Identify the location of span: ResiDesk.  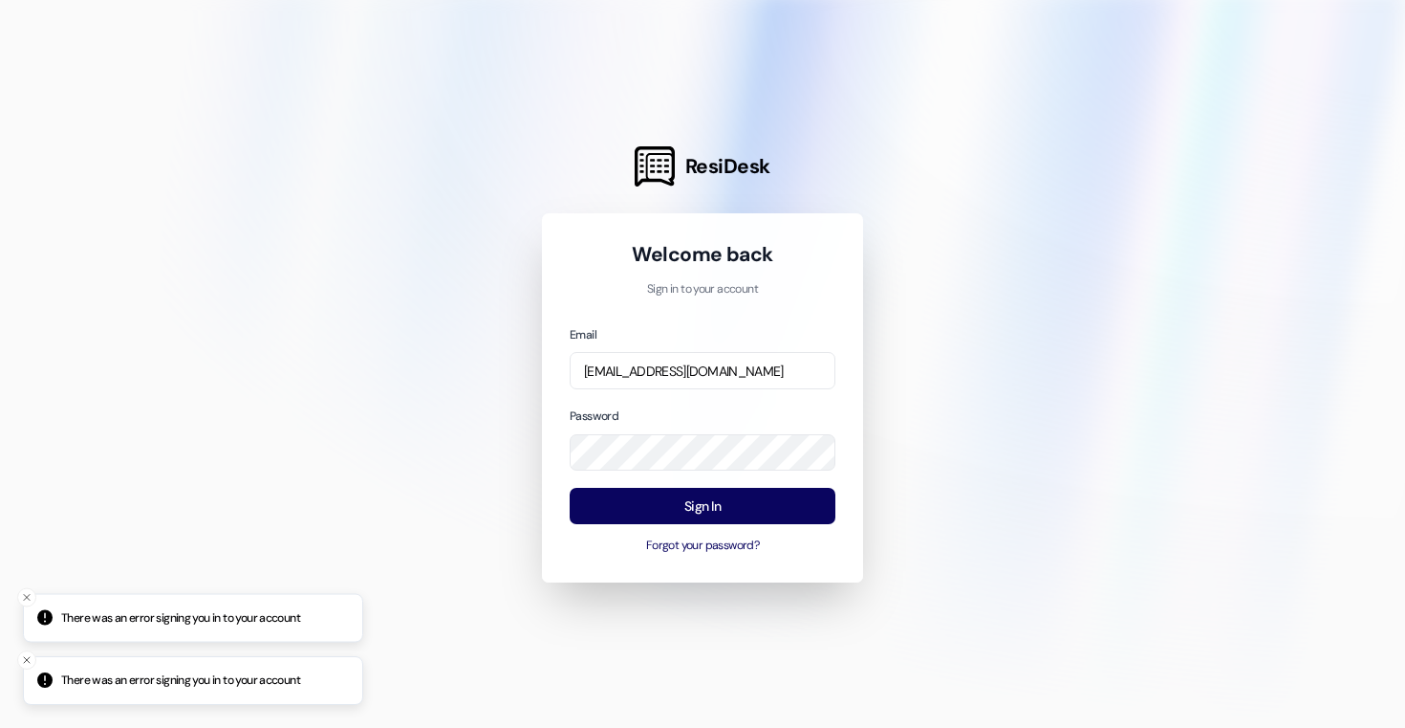
(728, 166).